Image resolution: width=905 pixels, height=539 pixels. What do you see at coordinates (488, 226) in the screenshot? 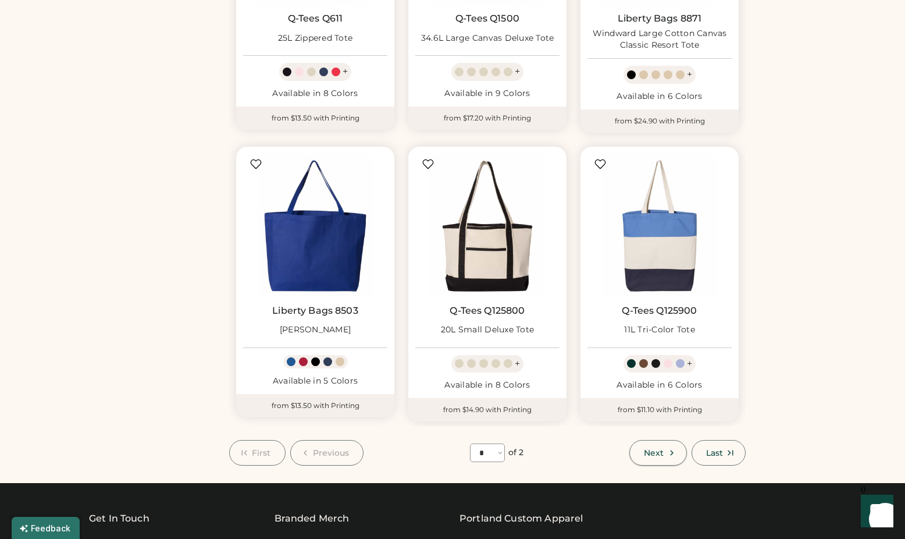
I see `img: Q-Tees Q125800 20L Small Deluxe Tote` at bounding box center [488, 226].